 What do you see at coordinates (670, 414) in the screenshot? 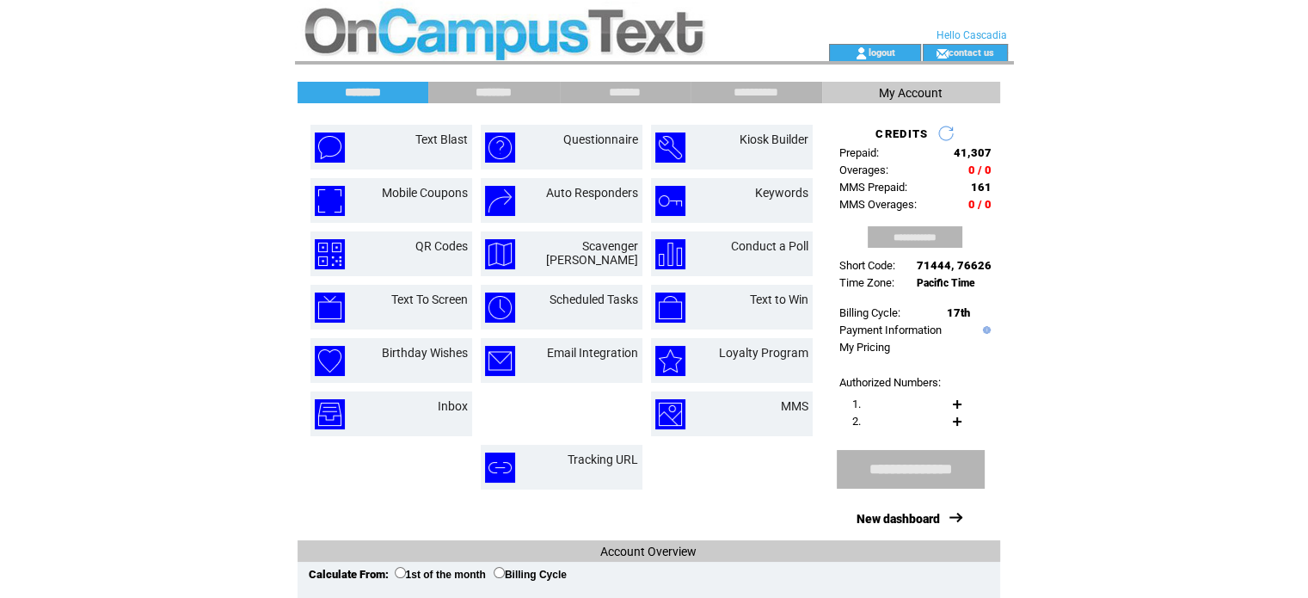
I see `img: mms.png` at bounding box center [670, 414].